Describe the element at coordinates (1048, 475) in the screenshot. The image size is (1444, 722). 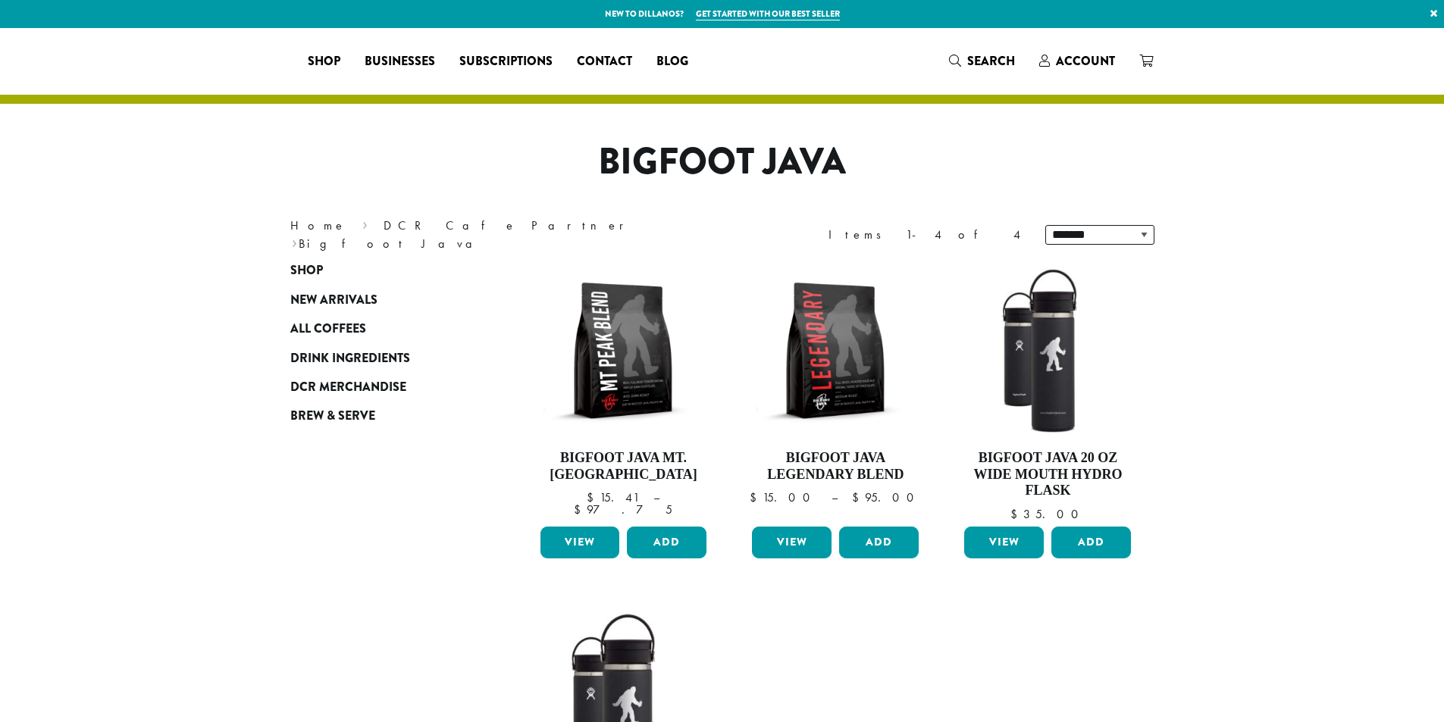
I see `h4: Bigfoot Java 20 oz Wide Mouth Hydro Flask` at that location.